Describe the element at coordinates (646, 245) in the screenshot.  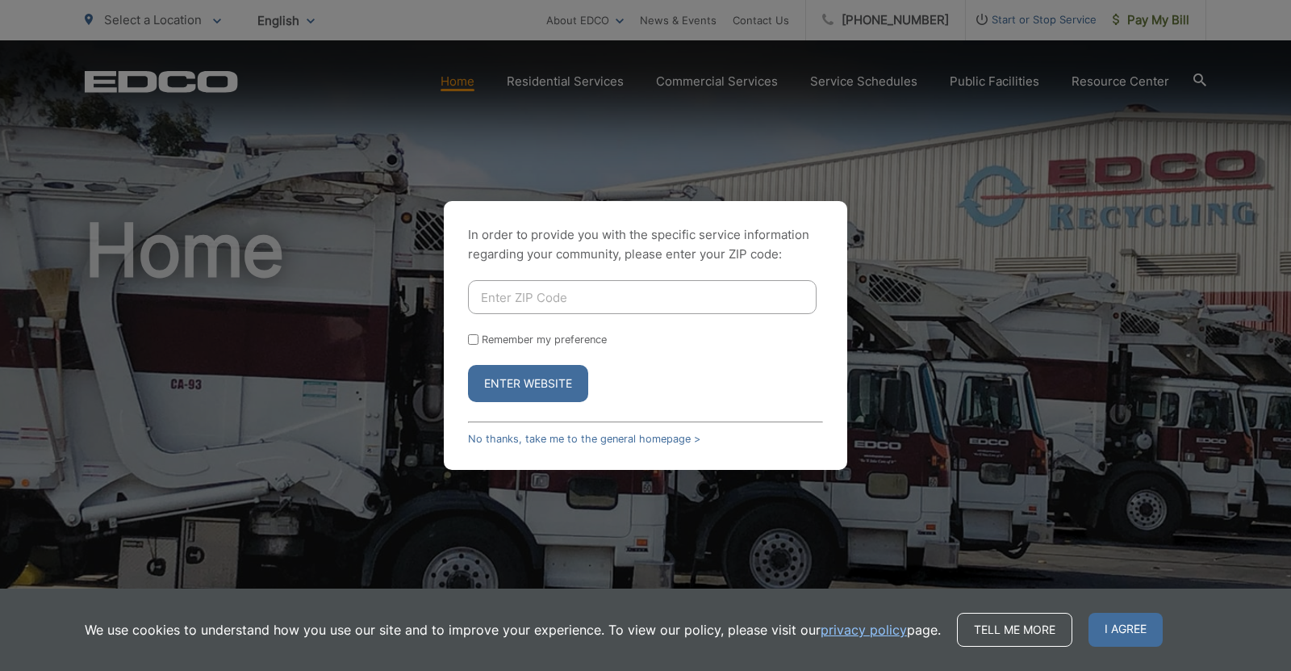
I see `p: In order to provide you with the specific service information regarding your community, please en...` at that location.